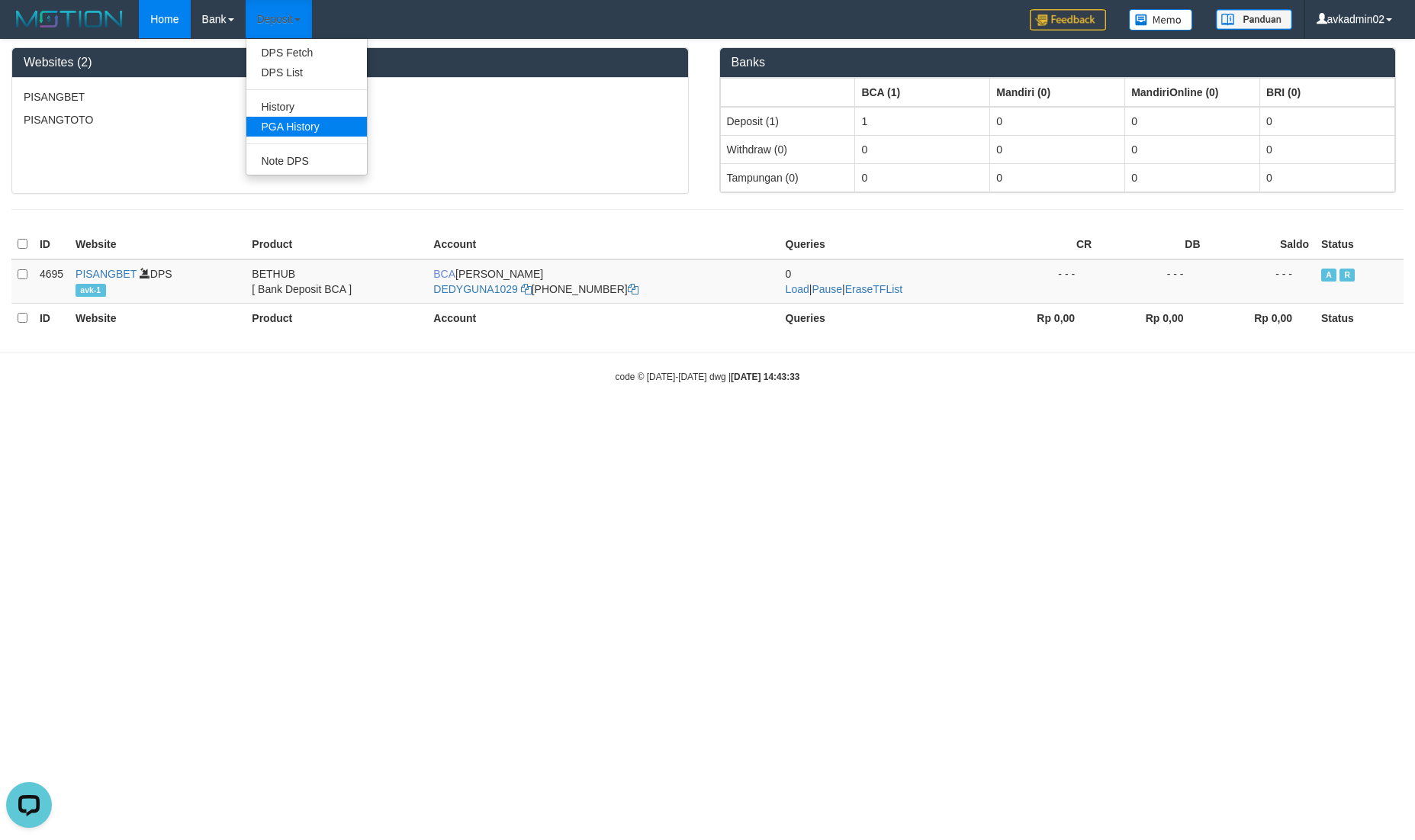 The image size is (1415, 840). What do you see at coordinates (350, 120) in the screenshot?
I see `p: PISANGTOTO` at bounding box center [350, 120].